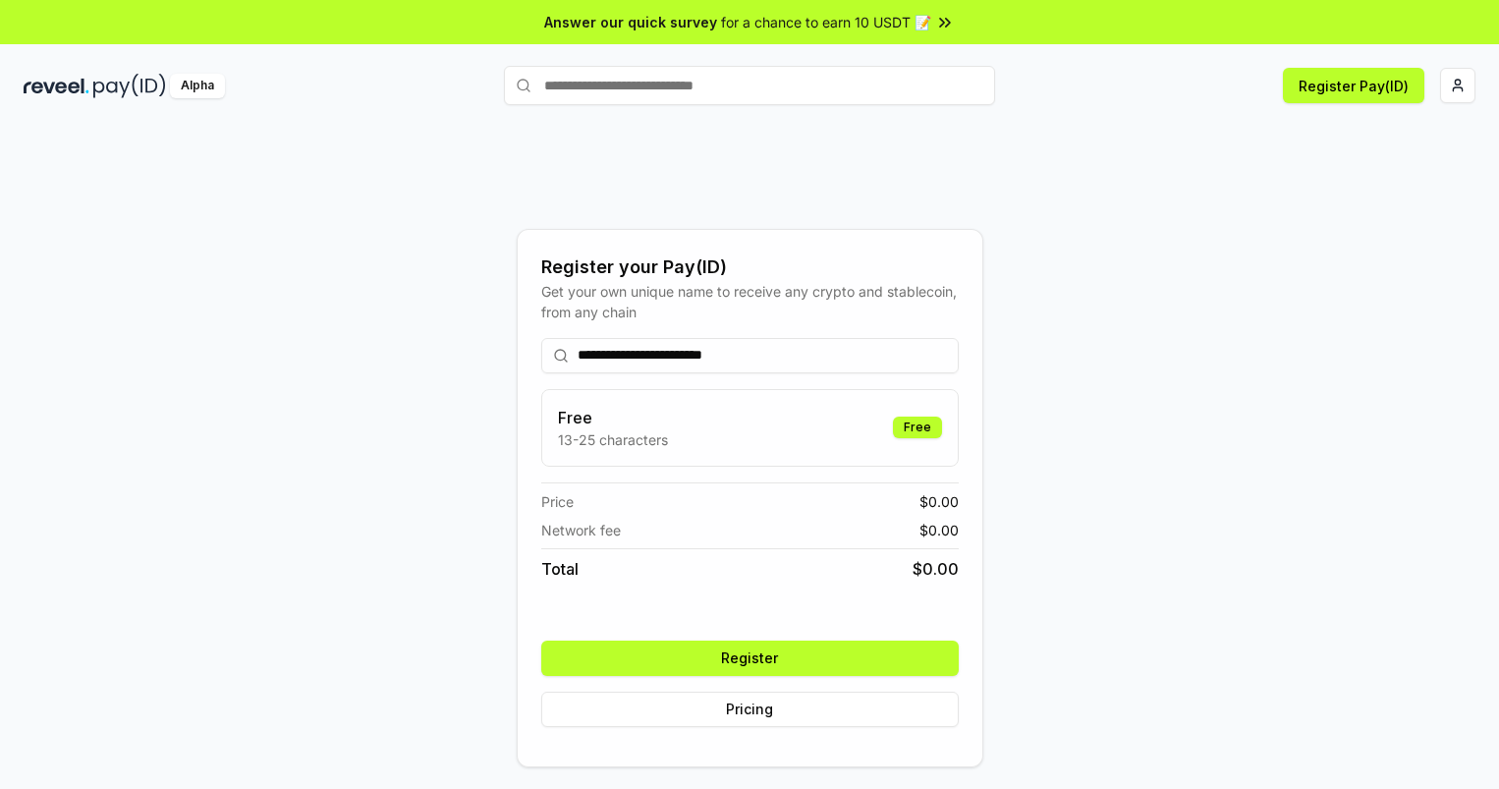  Describe the element at coordinates (750, 302) in the screenshot. I see `div: Get your own unique name to receive any crypto and stablecoin, from any chain` at that location.